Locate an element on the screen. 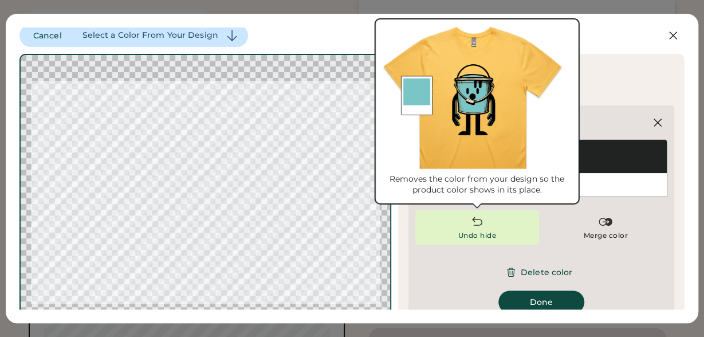 Image resolution: width=704 pixels, height=337 pixels. img: undo.svg is located at coordinates (477, 222).